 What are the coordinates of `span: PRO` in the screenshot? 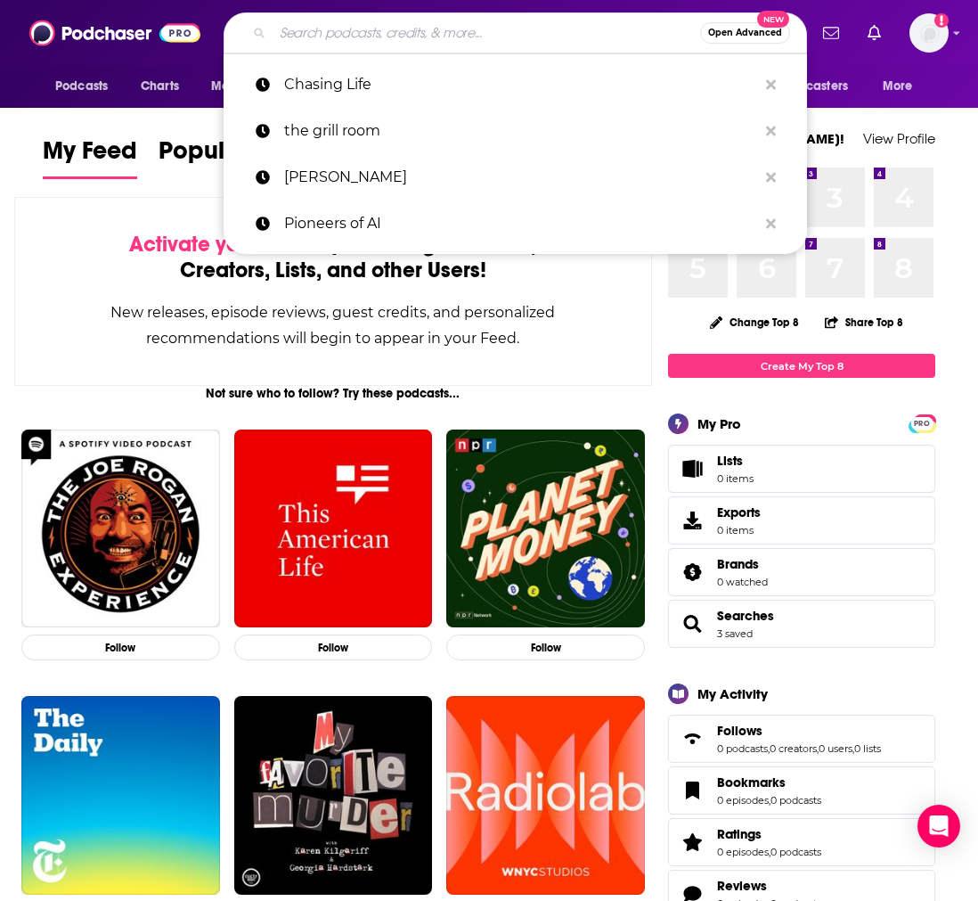 It's located at (922, 423).